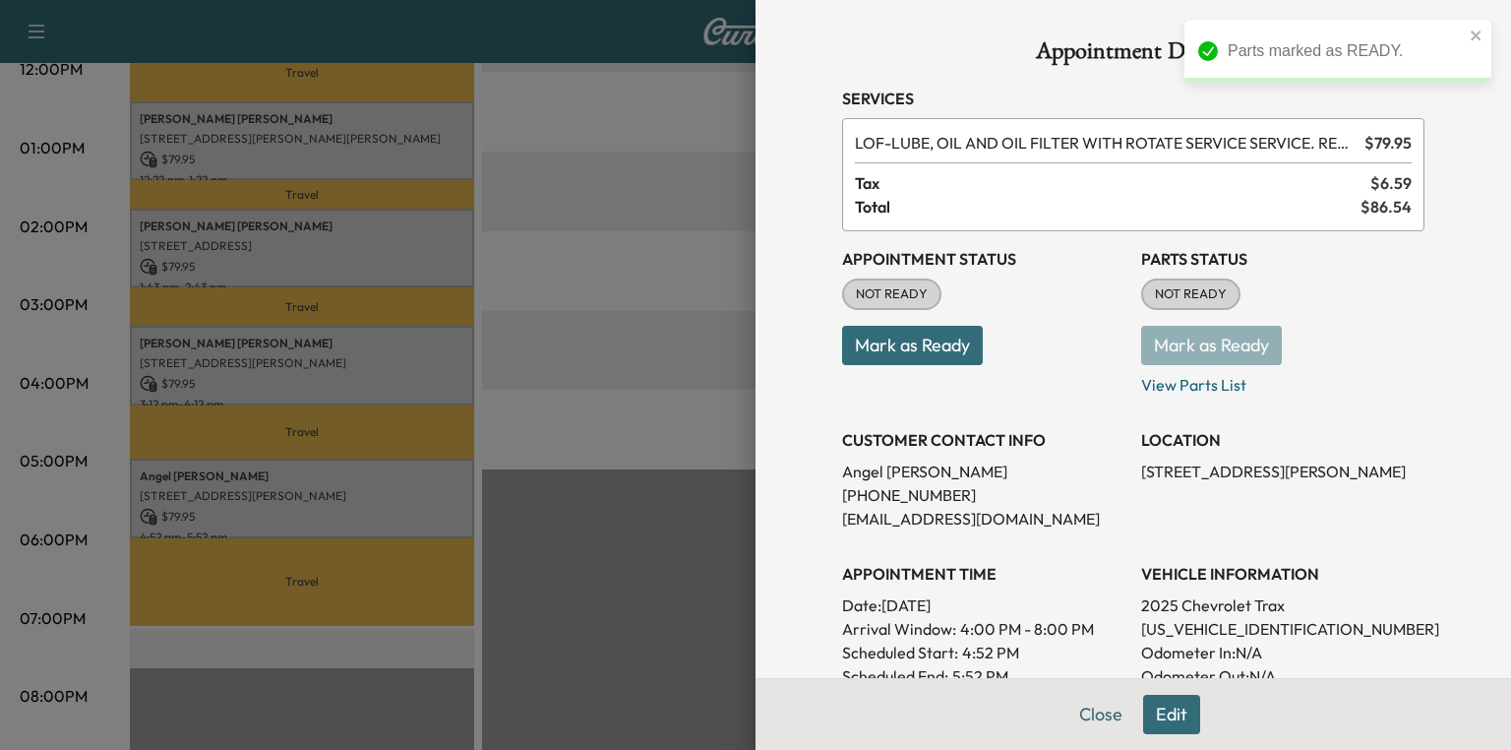  What do you see at coordinates (1108, 207) in the screenshot?
I see `span: Total` at bounding box center [1108, 207].